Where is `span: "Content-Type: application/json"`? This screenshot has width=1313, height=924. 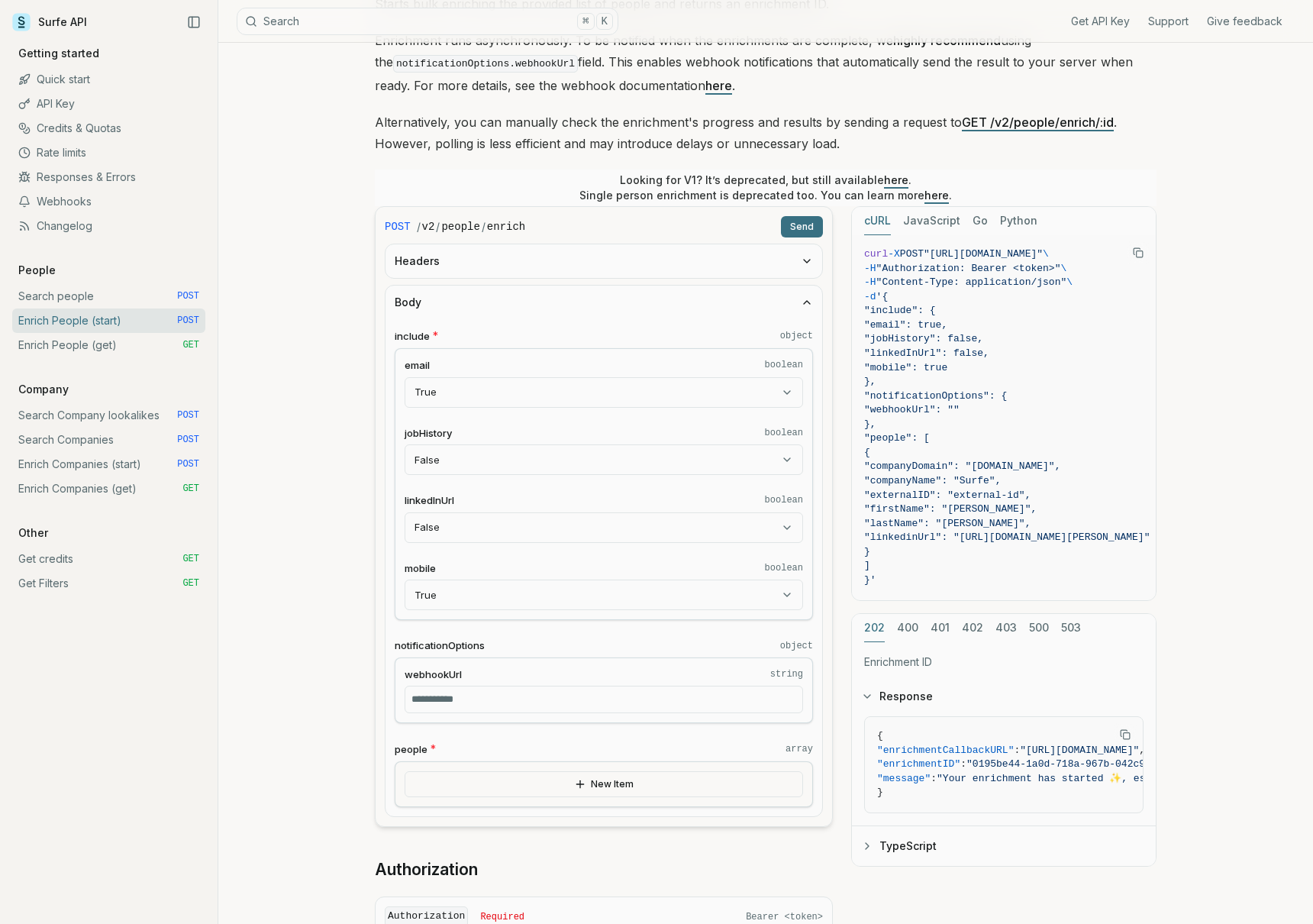 span: "Content-Type: application/json" is located at coordinates (972, 281).